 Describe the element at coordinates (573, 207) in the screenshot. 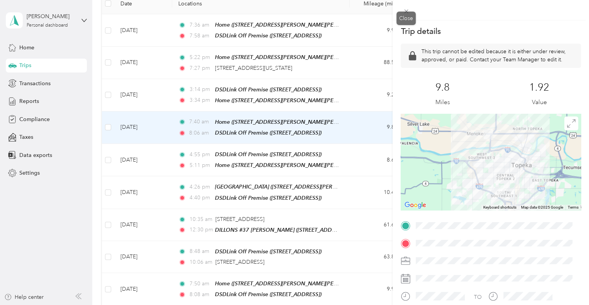

I see `a: Terms (opens in new tab)` at that location.